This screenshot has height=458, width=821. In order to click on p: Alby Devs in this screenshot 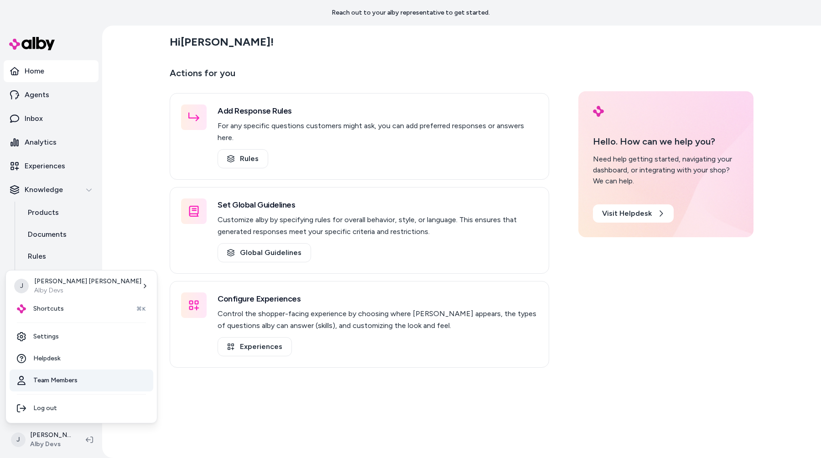, I will do `click(88, 291)`.